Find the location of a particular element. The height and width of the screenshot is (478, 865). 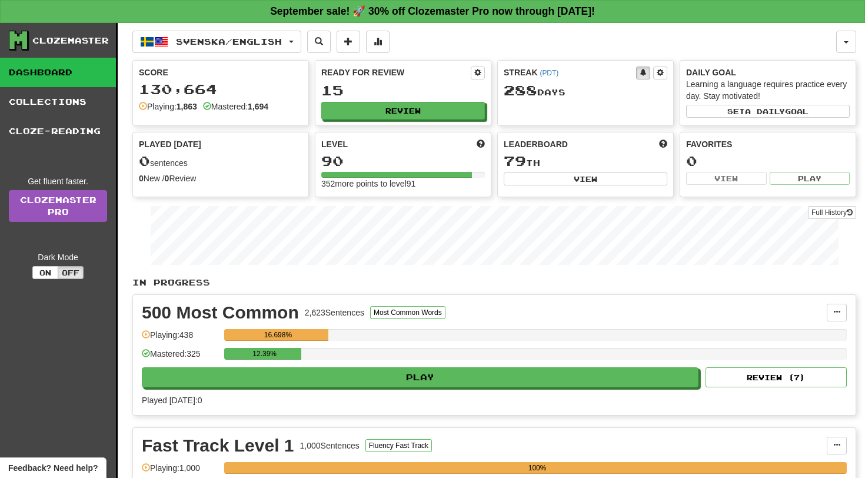

p: In Progress is located at coordinates (494, 282).